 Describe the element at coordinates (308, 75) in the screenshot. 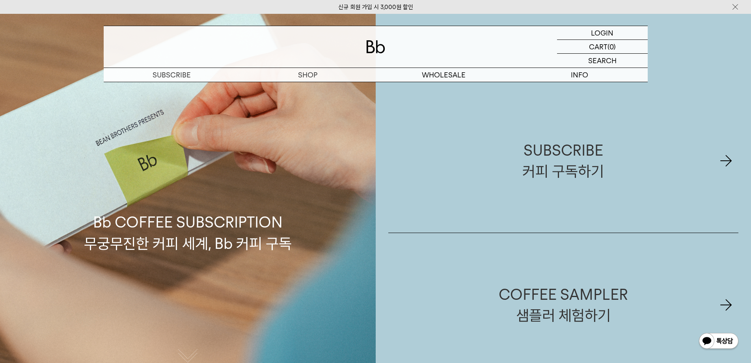

I see `a: SHOP` at that location.